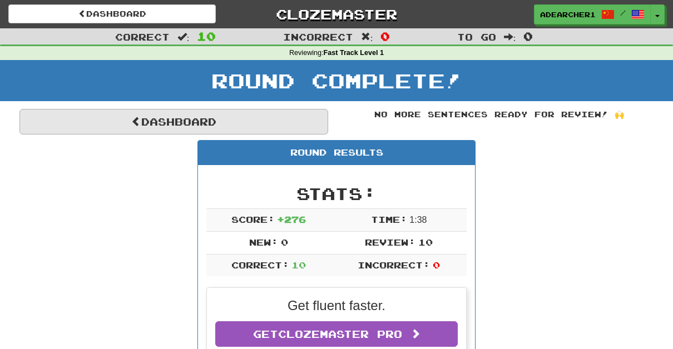 The image size is (673, 349). What do you see at coordinates (264, 242) in the screenshot?
I see `span: New:` at bounding box center [264, 242].